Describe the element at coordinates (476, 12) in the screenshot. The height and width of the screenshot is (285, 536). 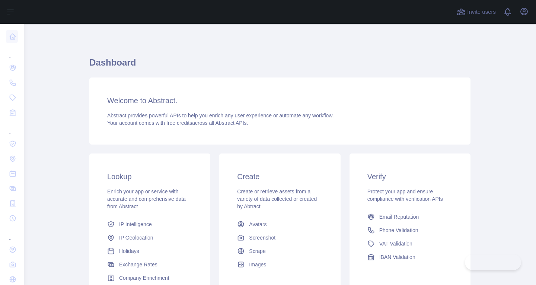
I see `button: Invite users` at that location.